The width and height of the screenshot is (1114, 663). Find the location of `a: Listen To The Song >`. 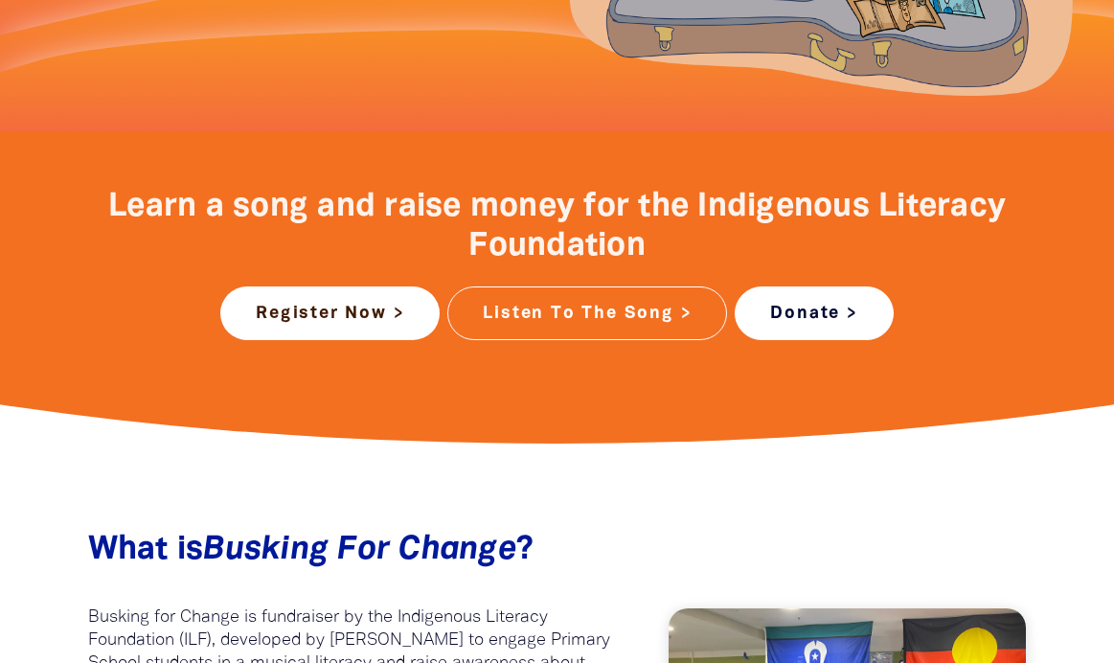

a: Listen To The Song > is located at coordinates (587, 313).